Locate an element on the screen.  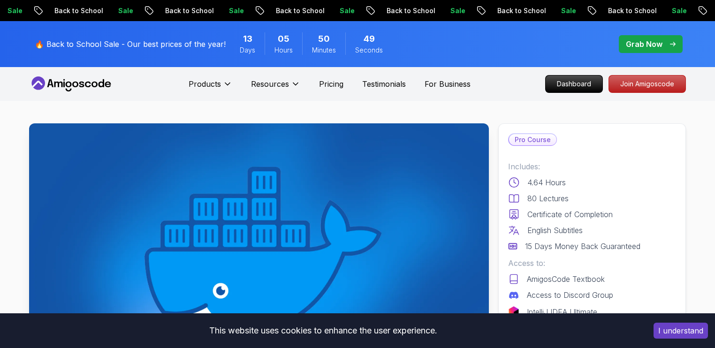
button: Resources is located at coordinates (275, 88).